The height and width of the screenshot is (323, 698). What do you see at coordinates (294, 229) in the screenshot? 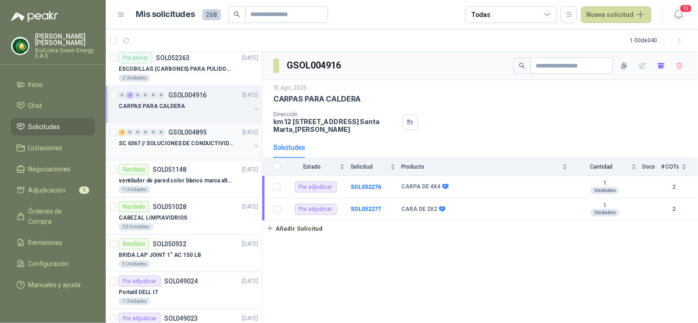
I see `button: Añadir Solicitud` at bounding box center [294, 229].